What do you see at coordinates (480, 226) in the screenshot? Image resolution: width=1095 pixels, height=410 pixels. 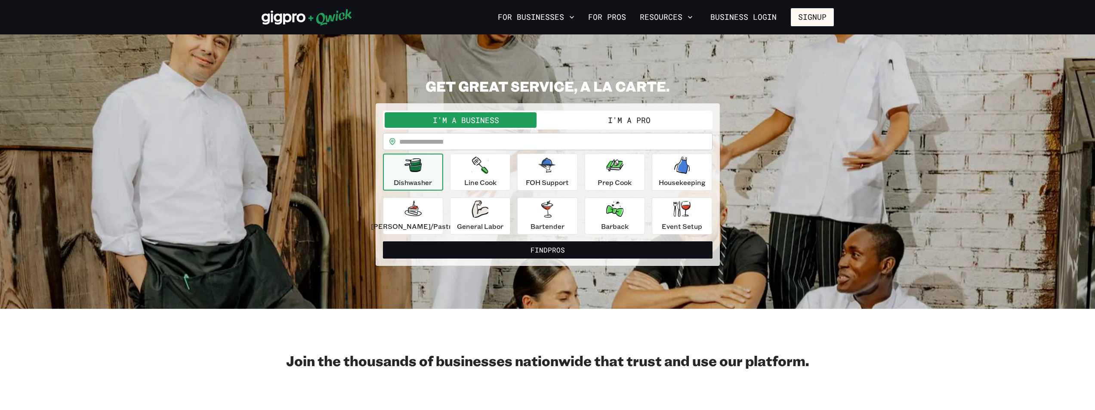 I see `p: General Labor` at bounding box center [480, 226].